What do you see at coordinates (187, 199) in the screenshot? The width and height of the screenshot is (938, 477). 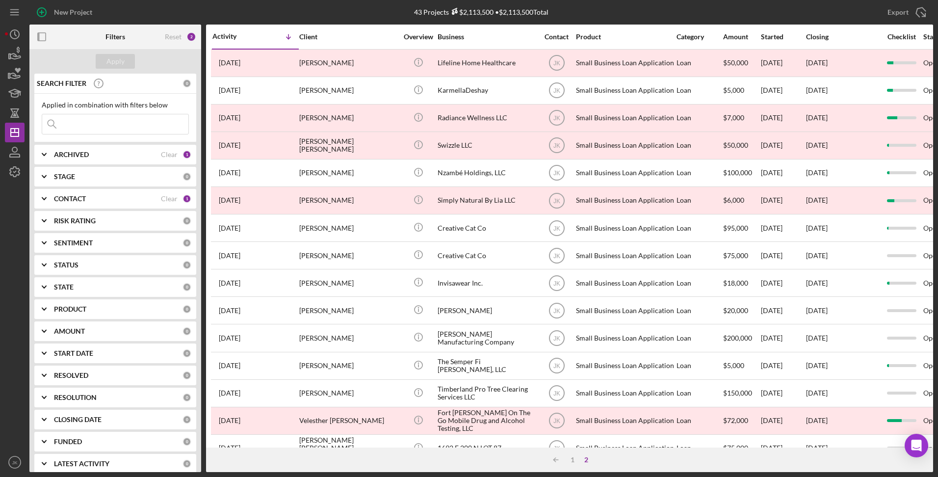 I see `div: 1` at bounding box center [187, 199].